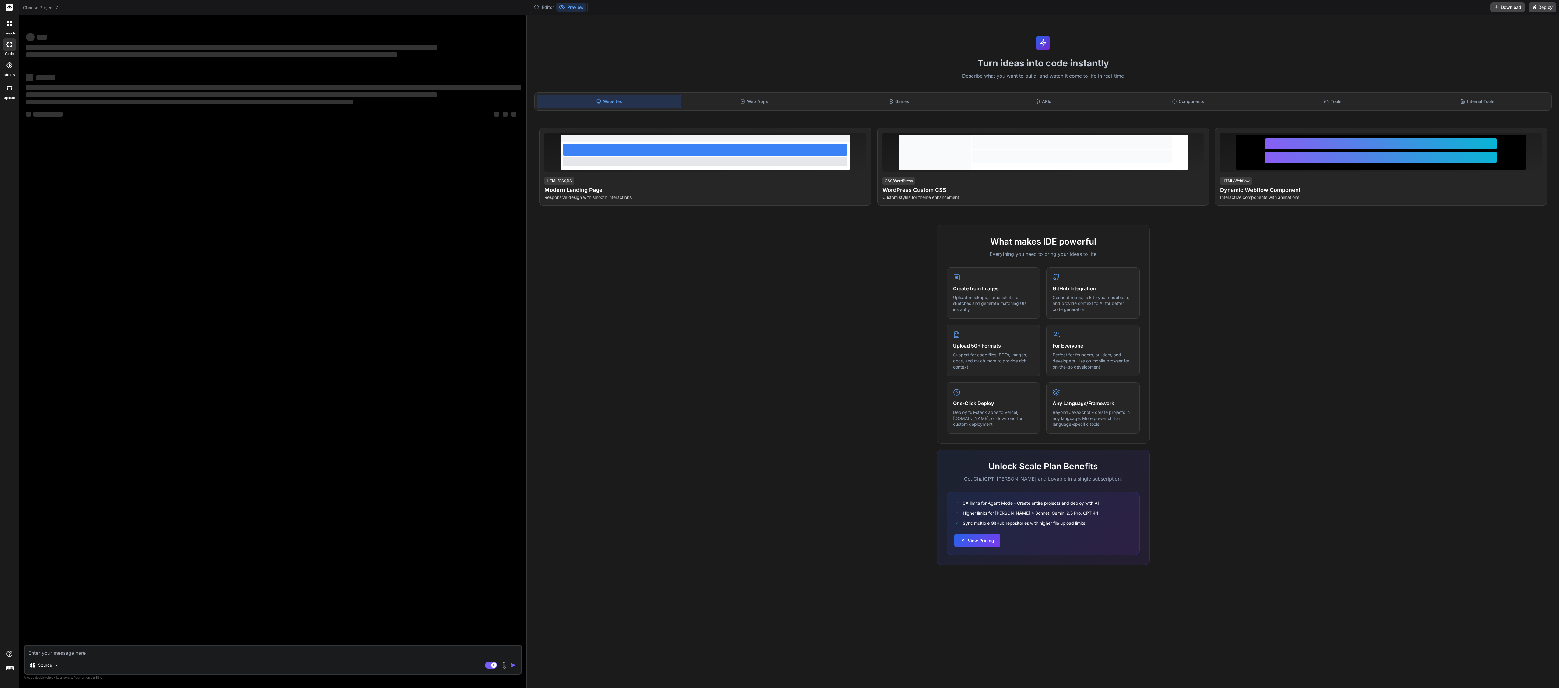 Image resolution: width=1559 pixels, height=688 pixels. I want to click on span: Choose Project, so click(41, 8).